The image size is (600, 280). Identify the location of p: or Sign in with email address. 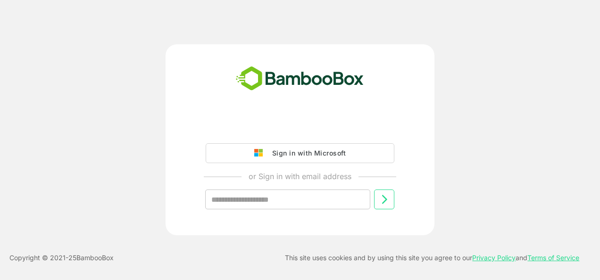
(300, 176).